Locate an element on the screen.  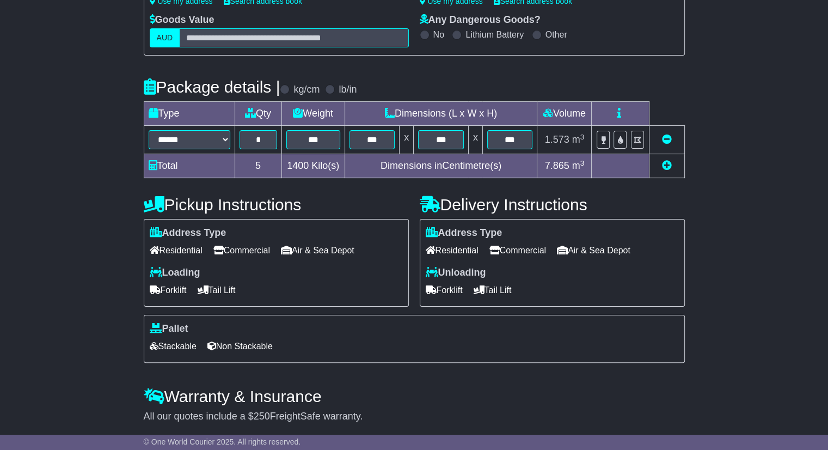
span: Non Stackable is located at coordinates (240, 346).